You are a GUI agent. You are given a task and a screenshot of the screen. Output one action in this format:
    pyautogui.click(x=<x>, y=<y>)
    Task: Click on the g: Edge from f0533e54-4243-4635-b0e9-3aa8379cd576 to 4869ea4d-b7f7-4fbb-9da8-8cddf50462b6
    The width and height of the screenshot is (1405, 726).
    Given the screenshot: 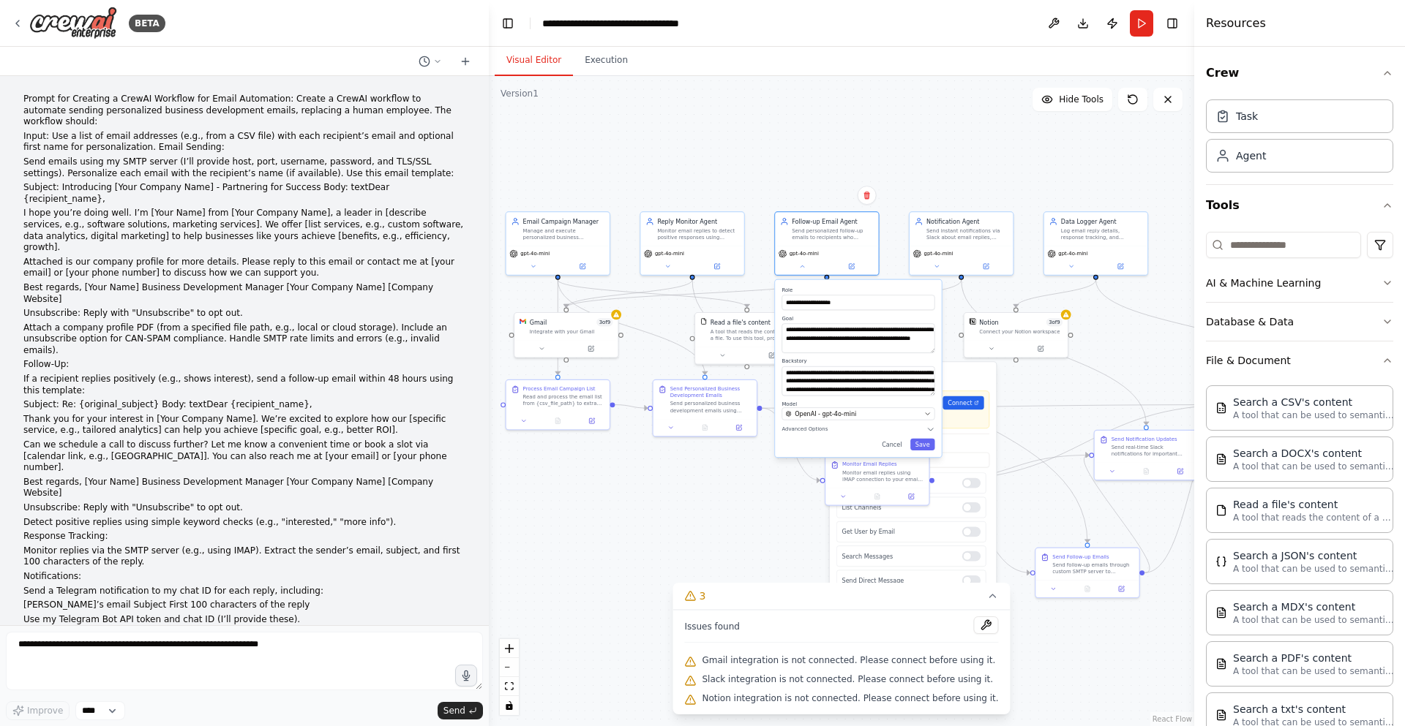 What is the action you would take?
    pyautogui.click(x=1056, y=294)
    